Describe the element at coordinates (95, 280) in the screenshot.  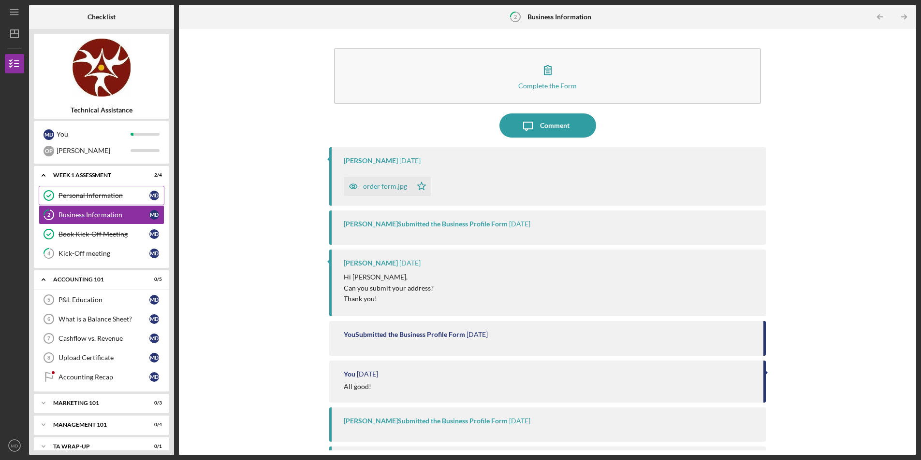
I see `div: Accounting 101` at that location.